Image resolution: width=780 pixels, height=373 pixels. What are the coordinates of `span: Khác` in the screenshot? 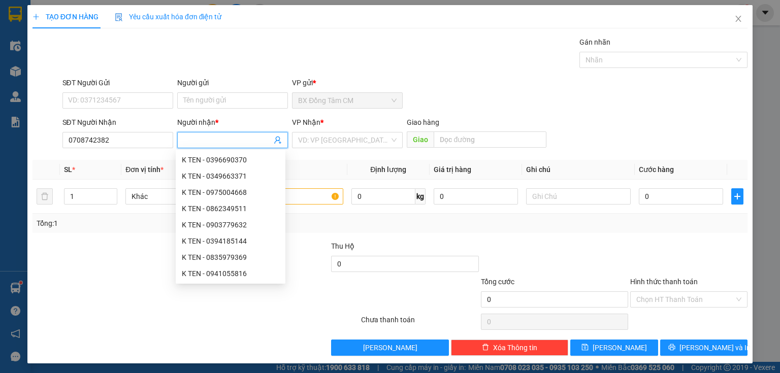 It's located at (178, 197).